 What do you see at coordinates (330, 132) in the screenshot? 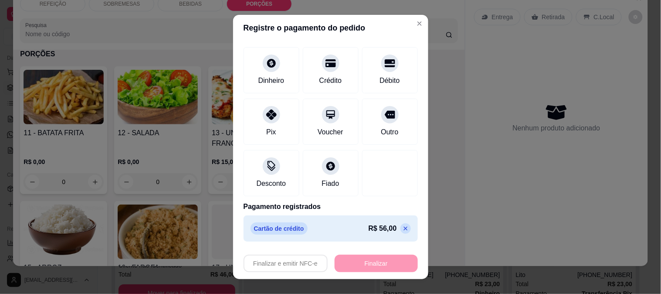
I see `div: Voucher` at bounding box center [330, 132].